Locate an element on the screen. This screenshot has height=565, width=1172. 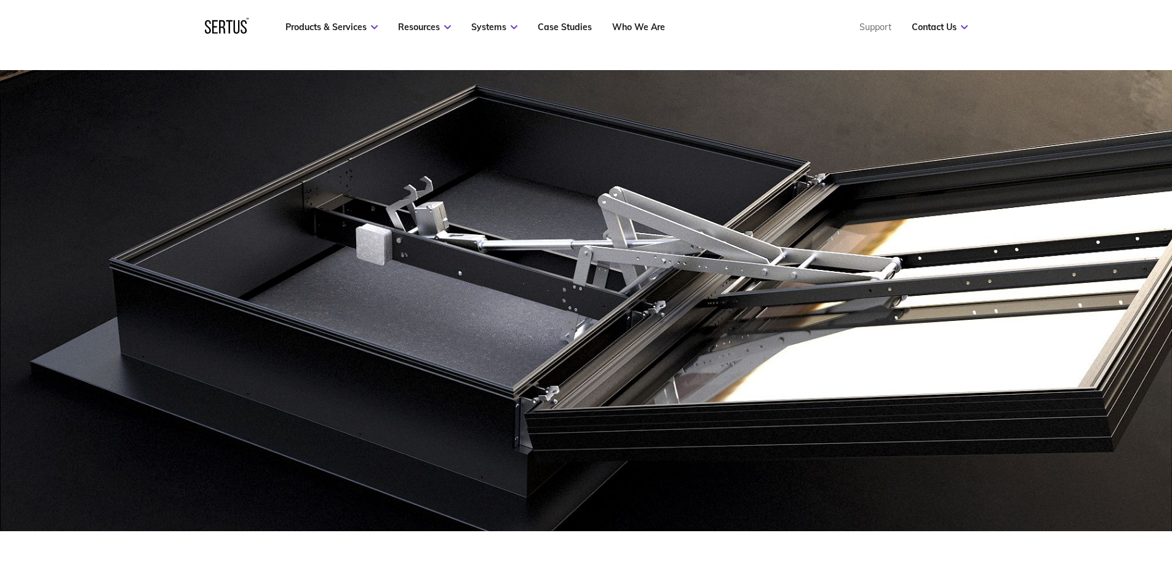
a: Support is located at coordinates (875, 27).